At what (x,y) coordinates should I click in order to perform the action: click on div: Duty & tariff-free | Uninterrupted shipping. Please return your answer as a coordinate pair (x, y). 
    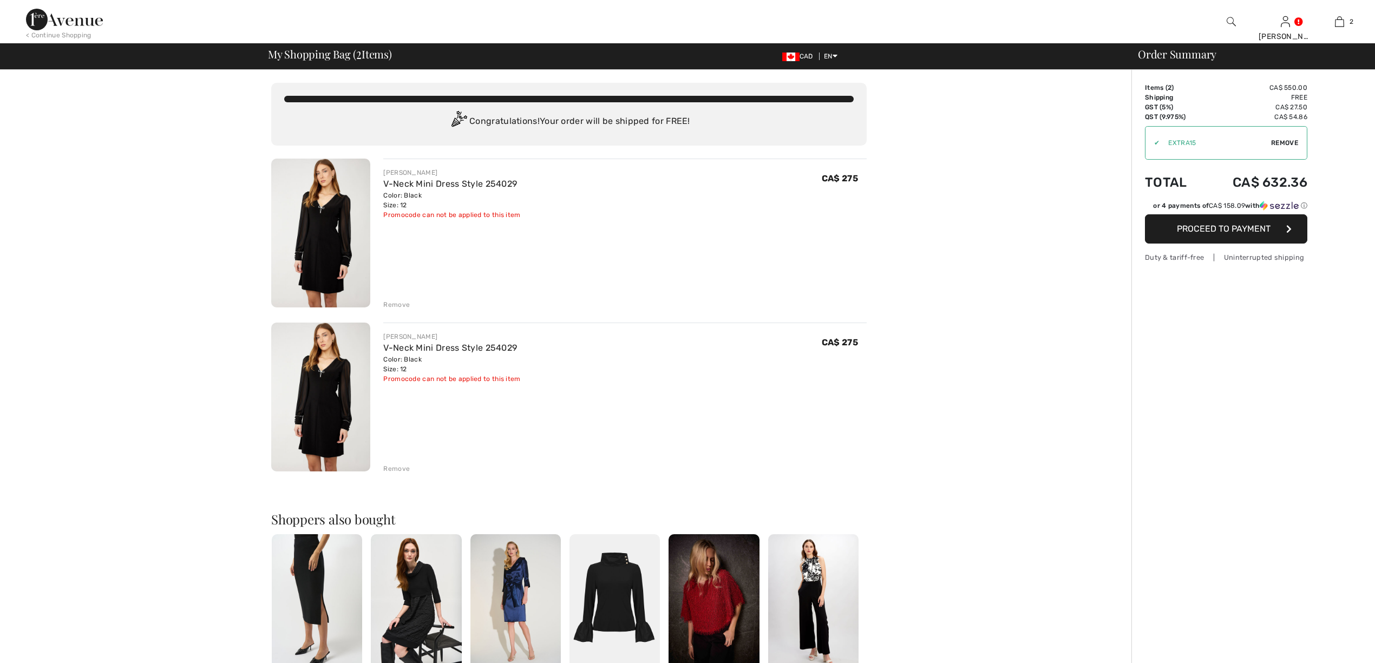
    Looking at the image, I should click on (1226, 257).